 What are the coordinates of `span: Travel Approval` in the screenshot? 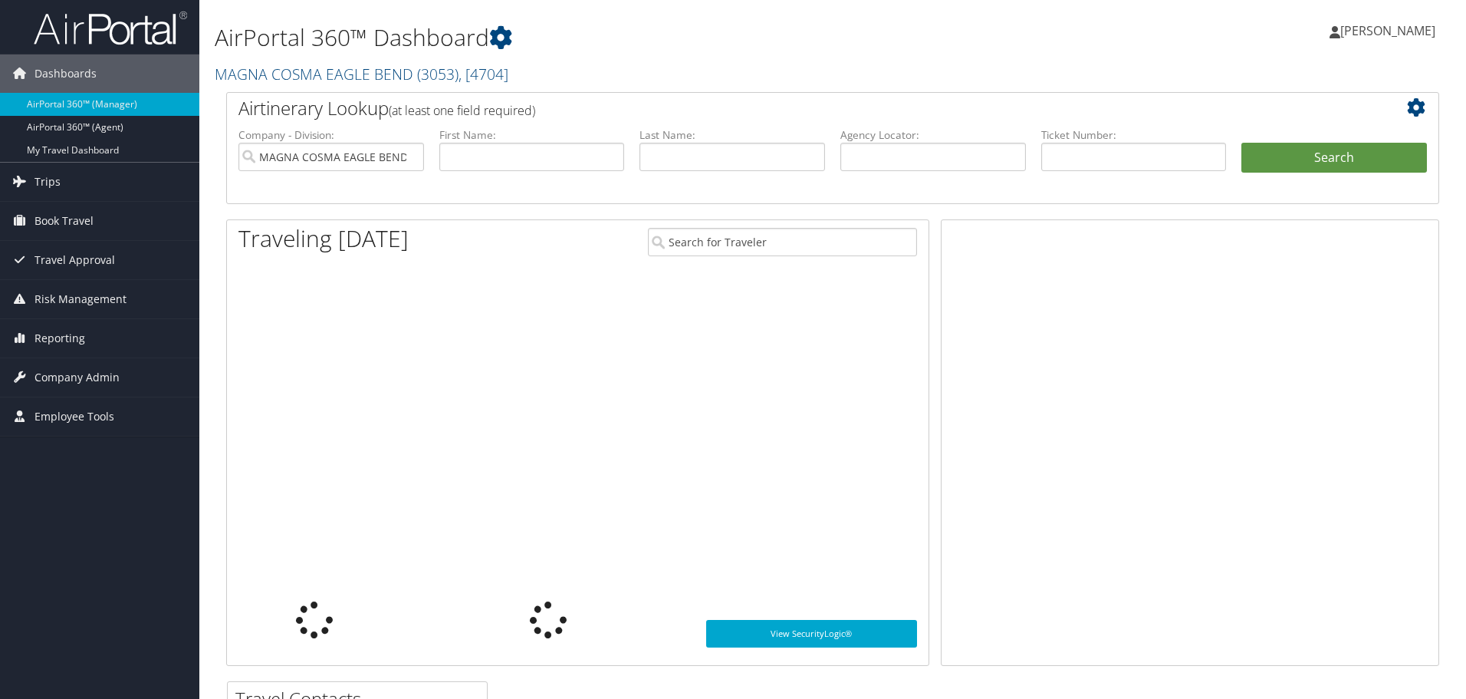 It's located at (74, 260).